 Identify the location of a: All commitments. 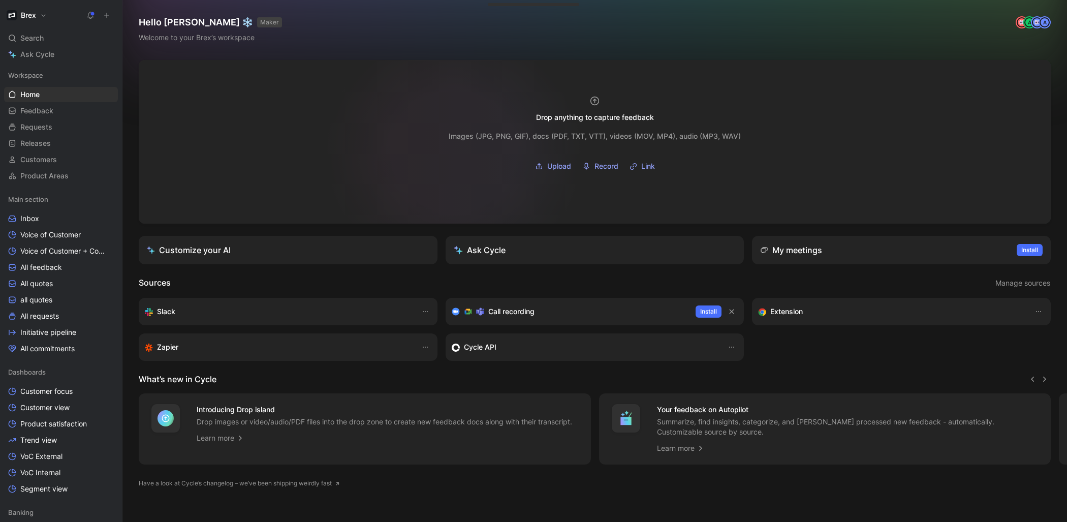
(61, 348).